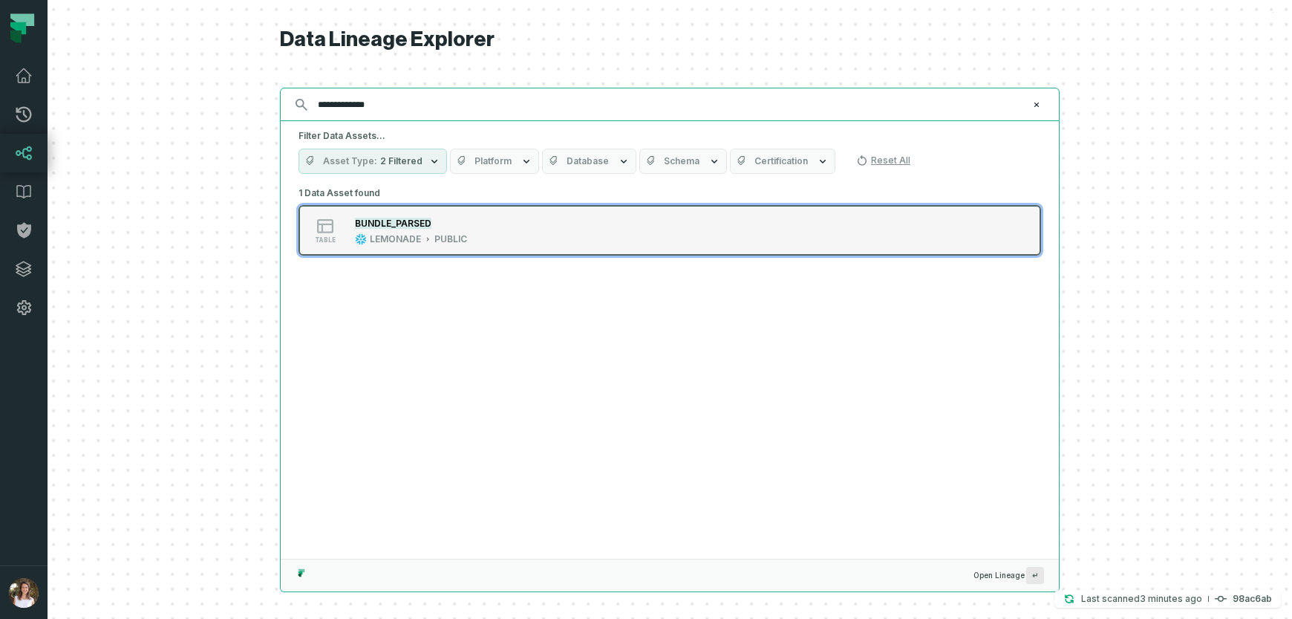 The width and height of the screenshot is (1292, 619). Describe the element at coordinates (1252, 599) in the screenshot. I see `h4: 98ac6ab` at that location.